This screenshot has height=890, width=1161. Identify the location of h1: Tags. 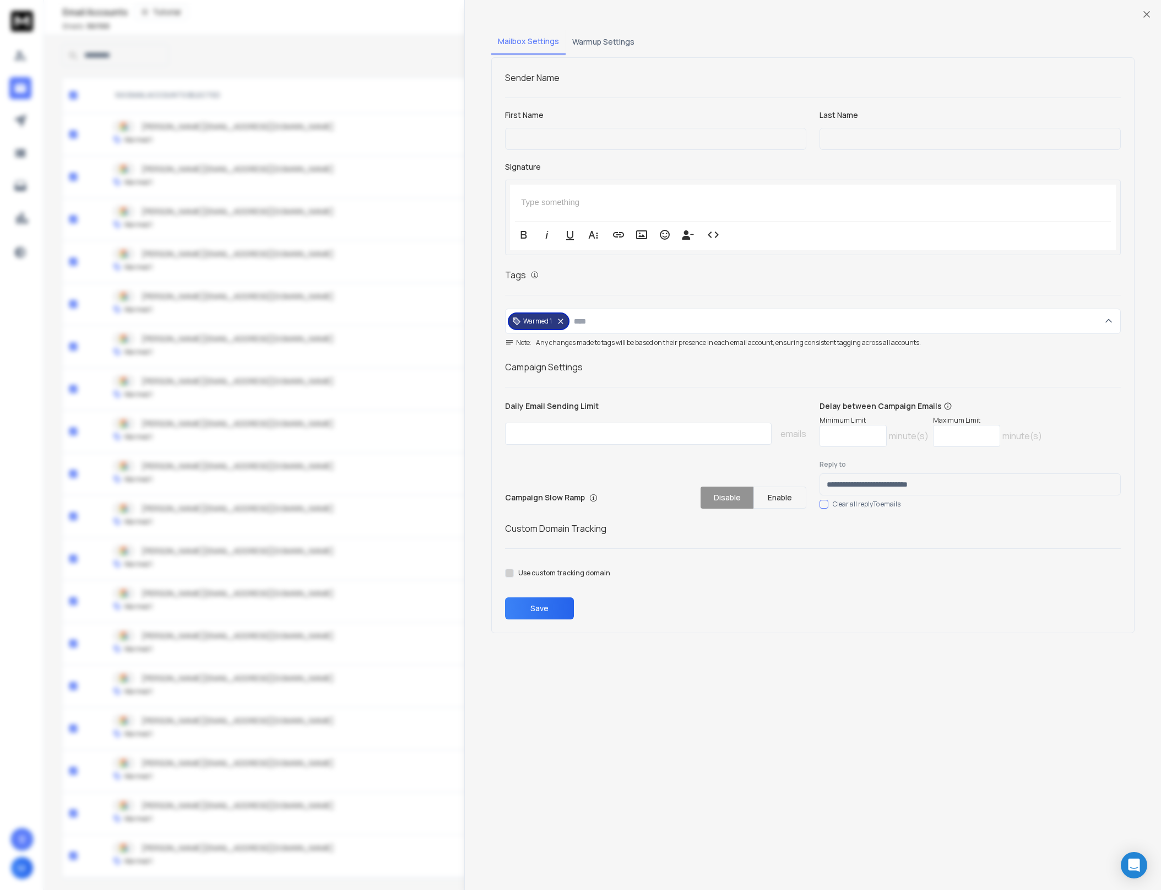
(516, 275).